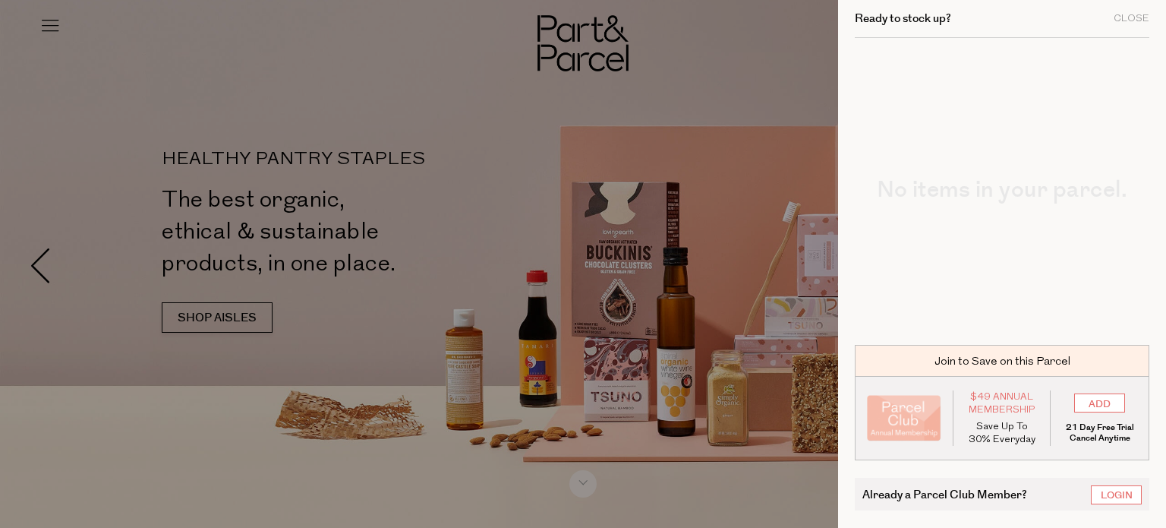  What do you see at coordinates (1116, 494) in the screenshot?
I see `a: Login` at bounding box center [1116, 494].